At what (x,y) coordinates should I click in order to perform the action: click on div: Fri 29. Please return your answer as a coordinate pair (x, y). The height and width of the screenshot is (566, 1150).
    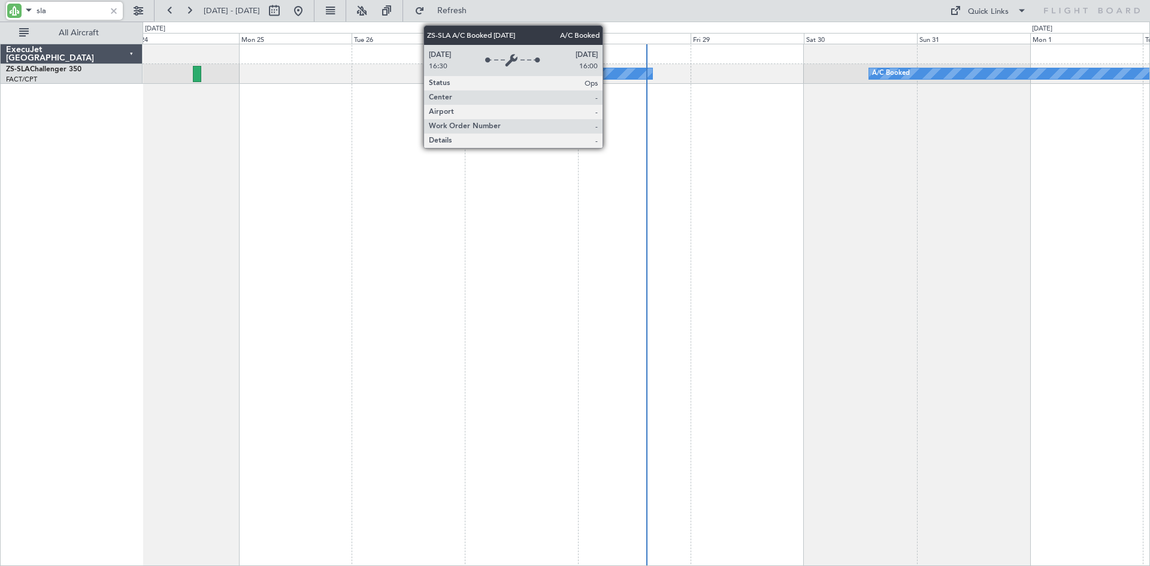
    Looking at the image, I should click on (747, 38).